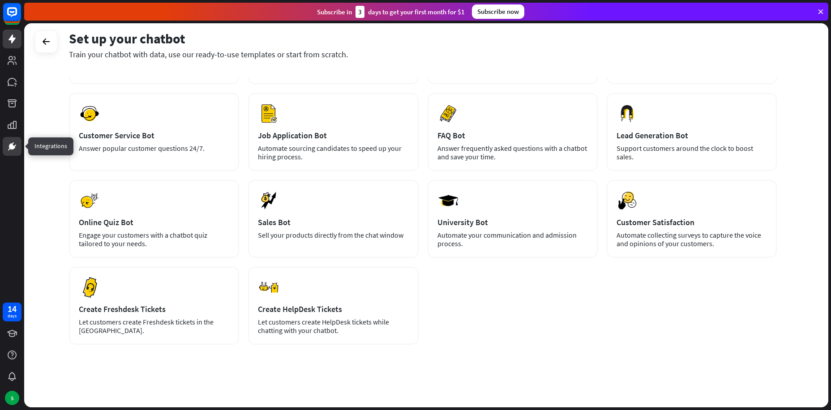 The height and width of the screenshot is (410, 831). I want to click on div: 14, so click(12, 309).